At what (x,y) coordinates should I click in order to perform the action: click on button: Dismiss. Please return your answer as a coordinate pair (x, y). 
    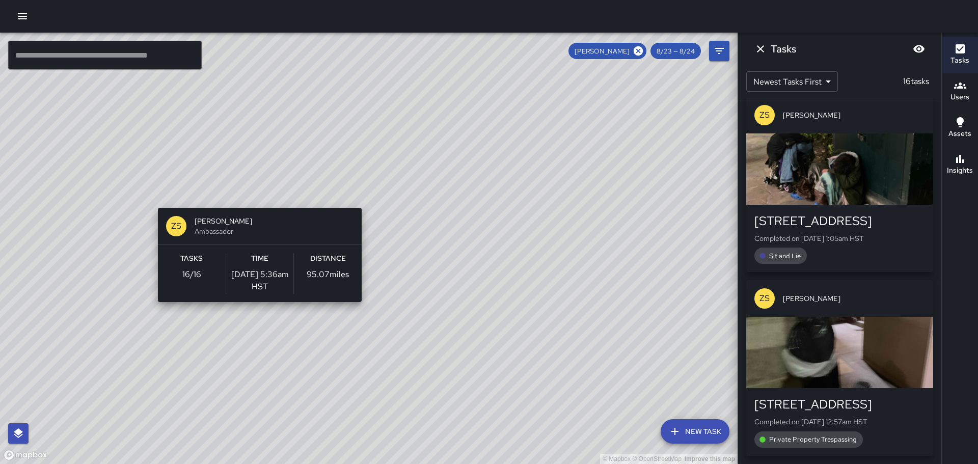
    Looking at the image, I should click on (760, 49).